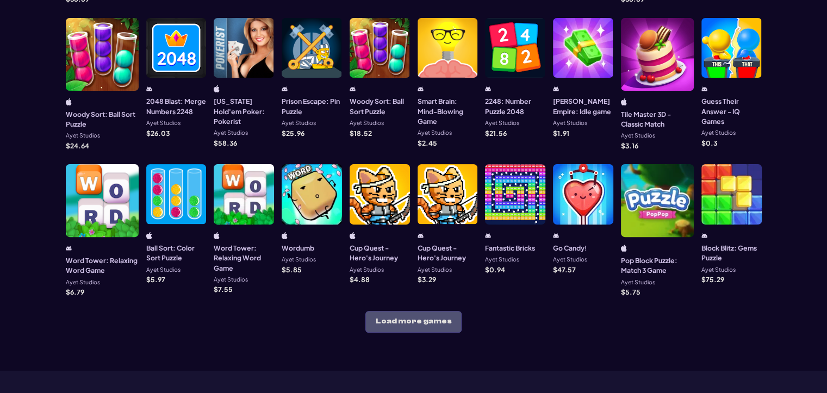  What do you see at coordinates (158, 133) in the screenshot?
I see `p: $ 26.03` at bounding box center [158, 133].